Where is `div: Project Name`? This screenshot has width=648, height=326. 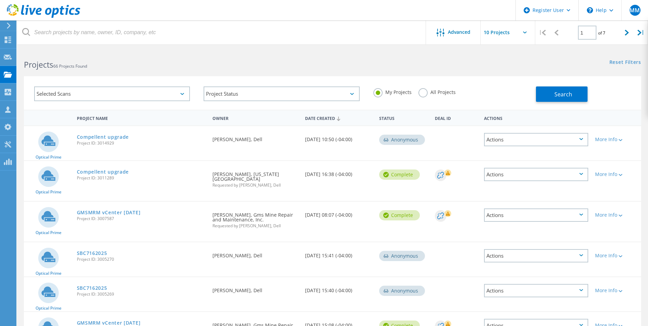
div: Project Name is located at coordinates (142, 118).